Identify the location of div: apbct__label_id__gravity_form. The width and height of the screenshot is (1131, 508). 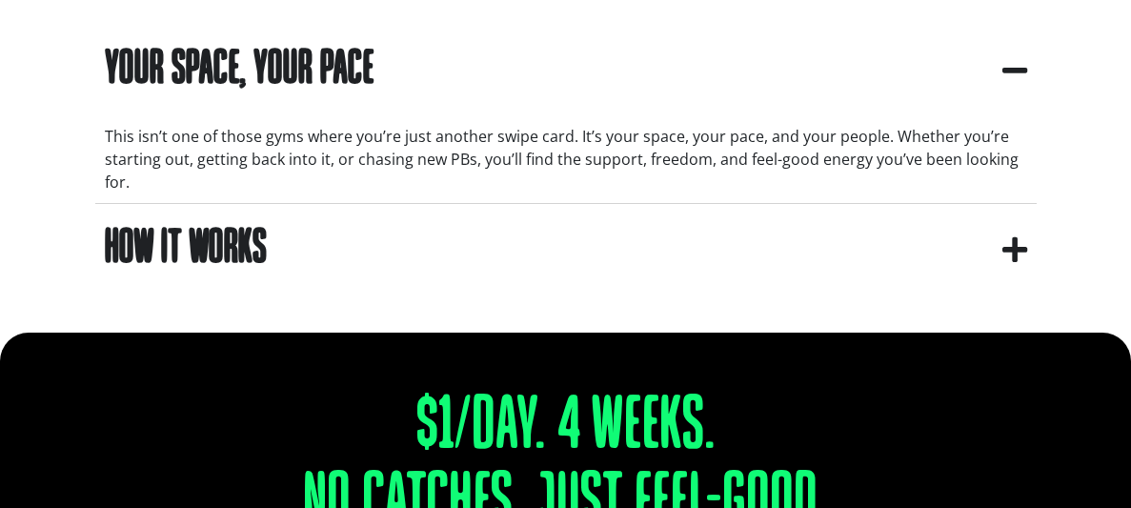
(566, 159).